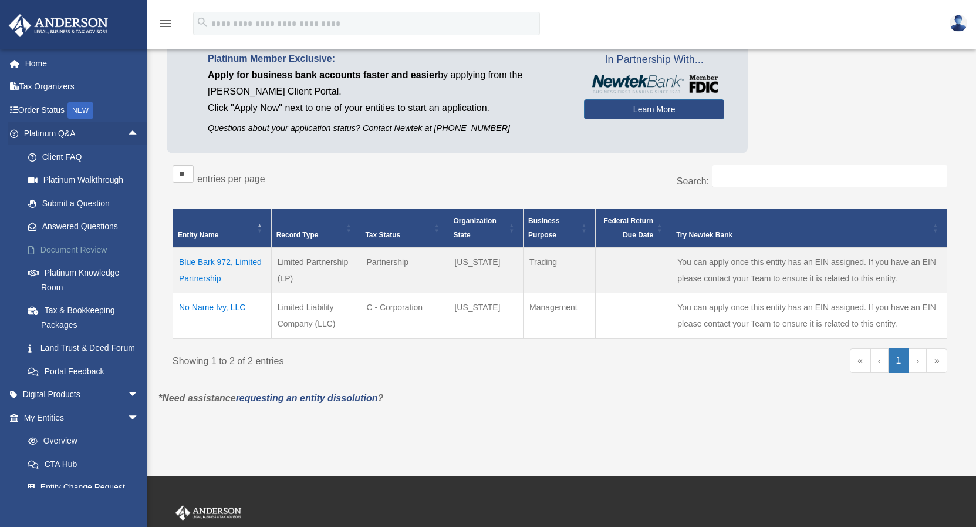 The image size is (976, 527). What do you see at coordinates (634, 228) in the screenshot?
I see `th: Federal Return Due Date: Activate to sort` at bounding box center [634, 228].